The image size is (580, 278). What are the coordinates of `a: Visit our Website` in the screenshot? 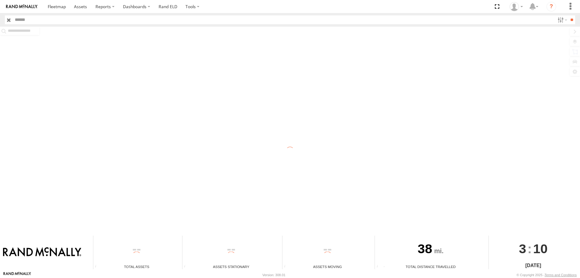 It's located at (17, 275).